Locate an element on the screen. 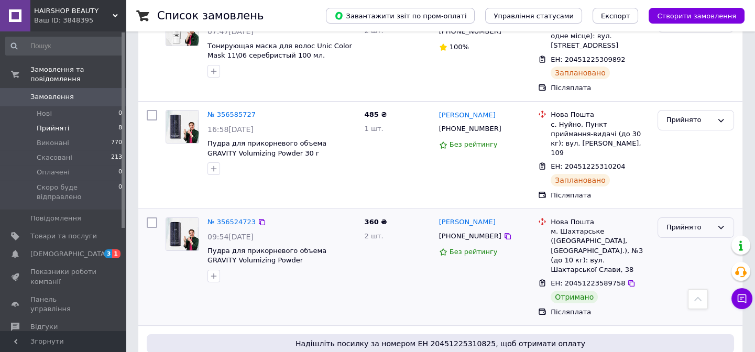  span: Товари та послуги is located at coordinates (63, 236).